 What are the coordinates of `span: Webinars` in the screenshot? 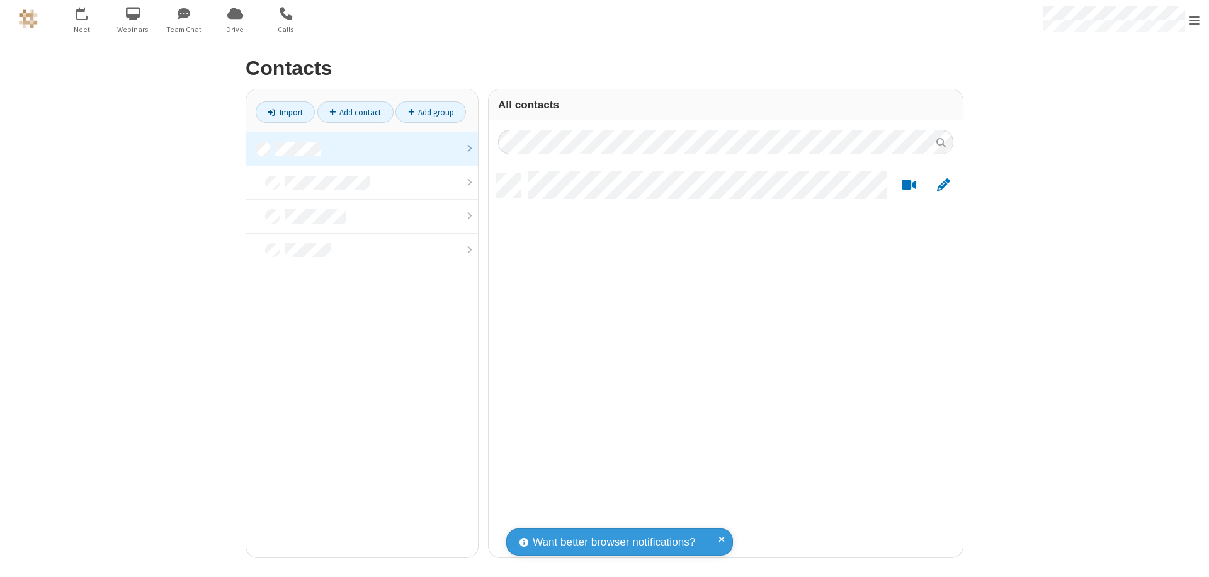 It's located at (133, 30).